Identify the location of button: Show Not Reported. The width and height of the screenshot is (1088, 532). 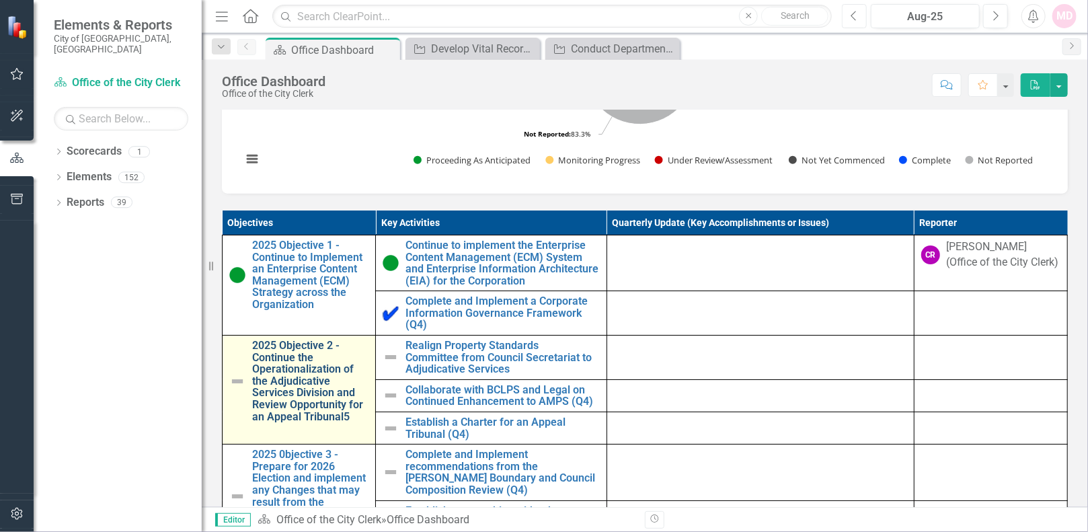
(1000, 160).